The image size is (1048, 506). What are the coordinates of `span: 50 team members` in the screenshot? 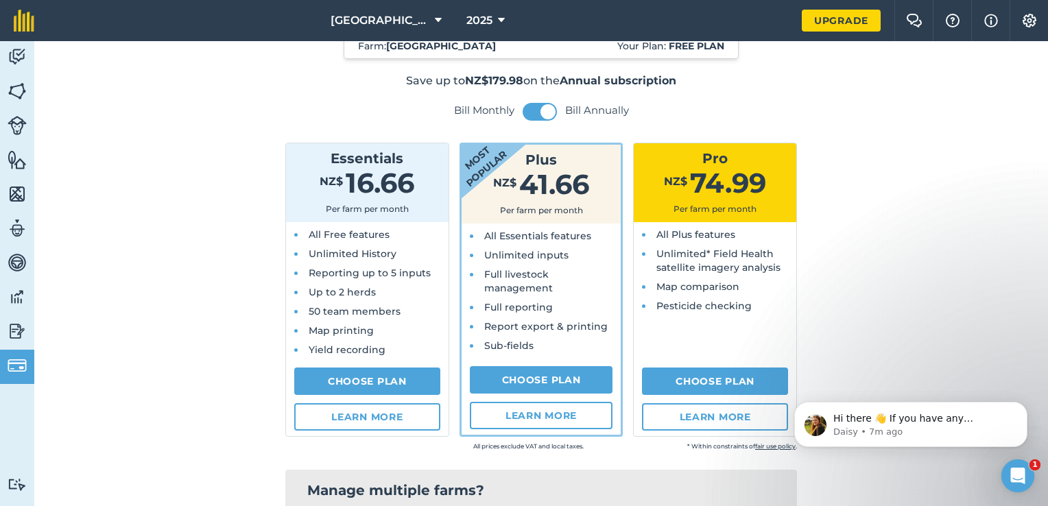 It's located at (355, 311).